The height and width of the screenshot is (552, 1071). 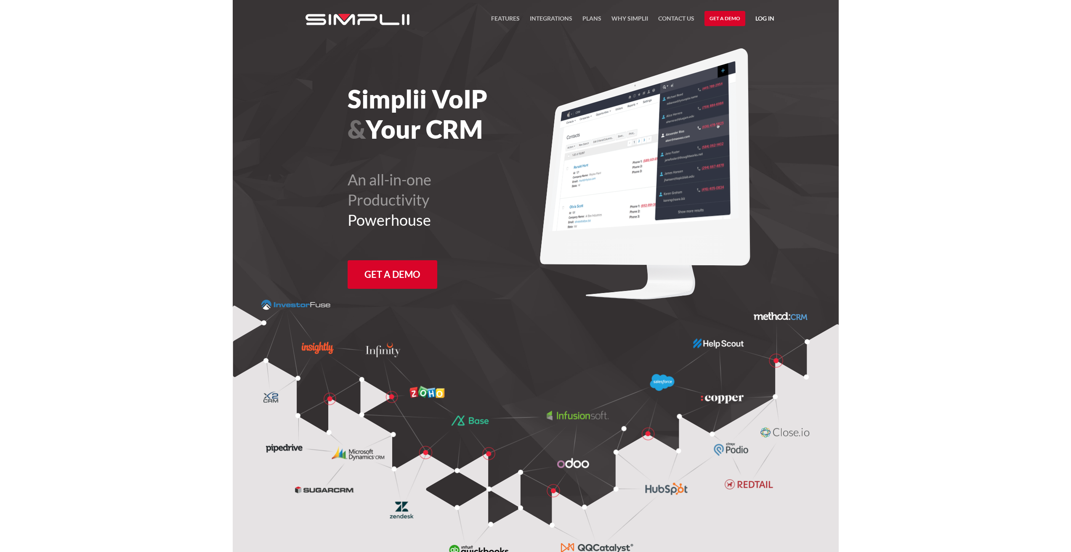 I want to click on h1: Simplii VoIP Your CRM, so click(x=464, y=114).